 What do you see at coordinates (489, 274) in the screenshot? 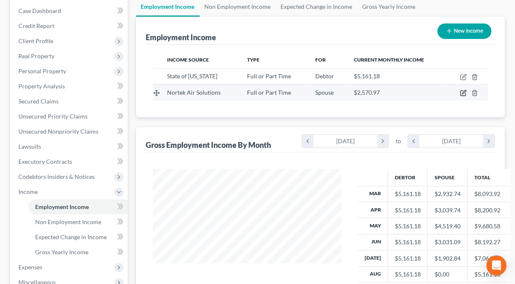
I see `td: $5,161.18` at bounding box center [489, 274].